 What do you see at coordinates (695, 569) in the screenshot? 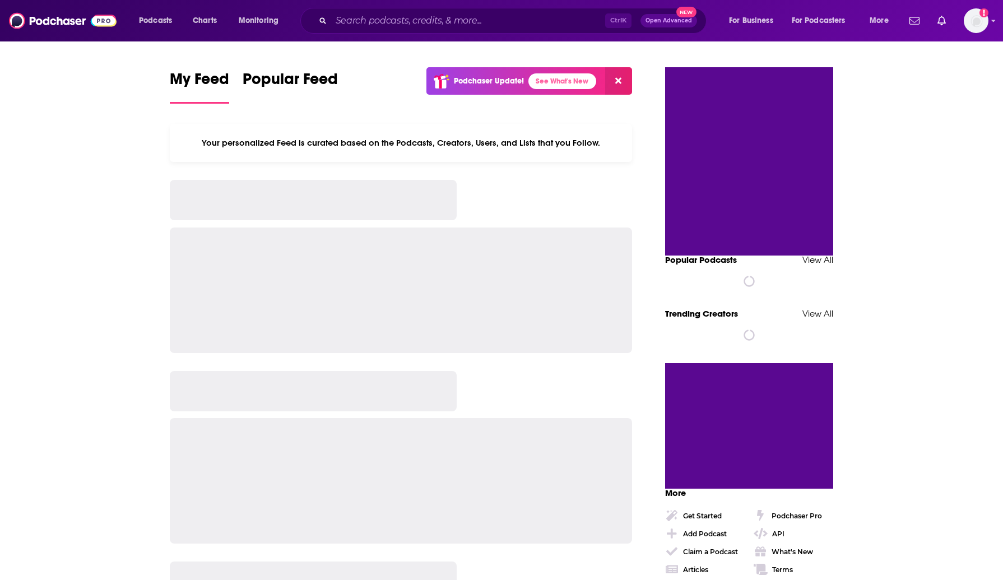
I see `div: Articles` at bounding box center [695, 569].